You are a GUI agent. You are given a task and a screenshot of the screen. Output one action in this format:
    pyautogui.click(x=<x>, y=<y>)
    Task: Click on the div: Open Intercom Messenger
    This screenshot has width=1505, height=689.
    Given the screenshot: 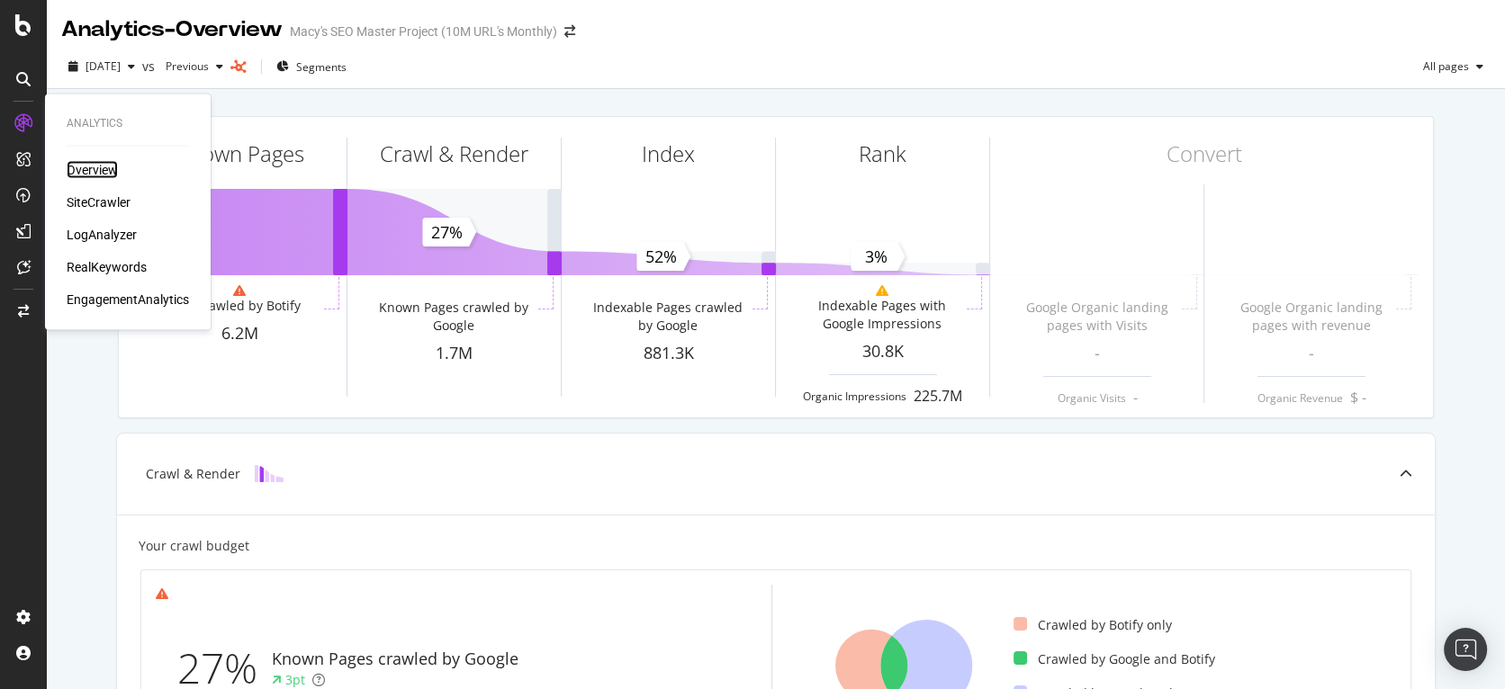 What is the action you would take?
    pyautogui.click(x=1465, y=650)
    